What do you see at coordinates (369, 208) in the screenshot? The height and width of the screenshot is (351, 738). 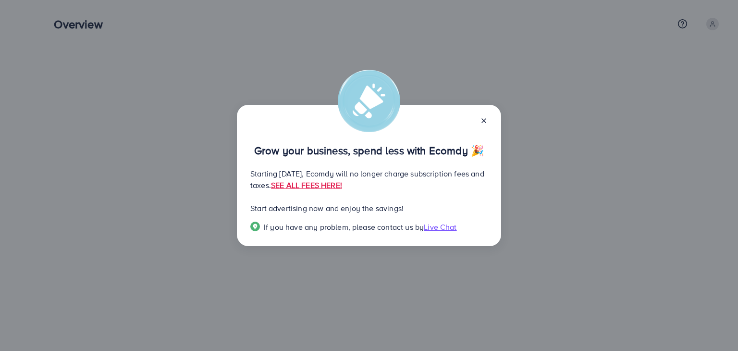 I see `p: Start advertising now and enjoy the savings!` at bounding box center [369, 208].